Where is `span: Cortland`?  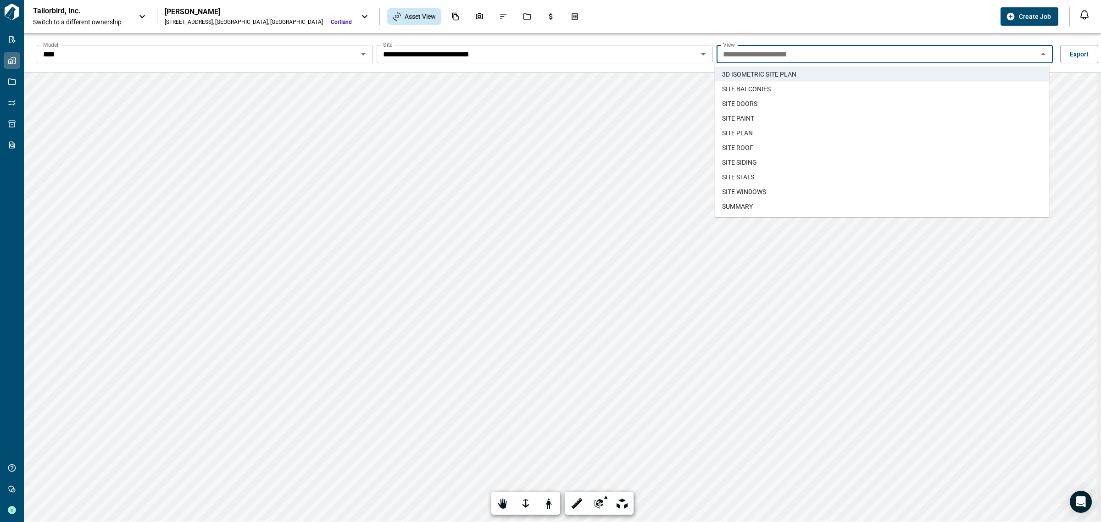
span: Cortland is located at coordinates (341, 22).